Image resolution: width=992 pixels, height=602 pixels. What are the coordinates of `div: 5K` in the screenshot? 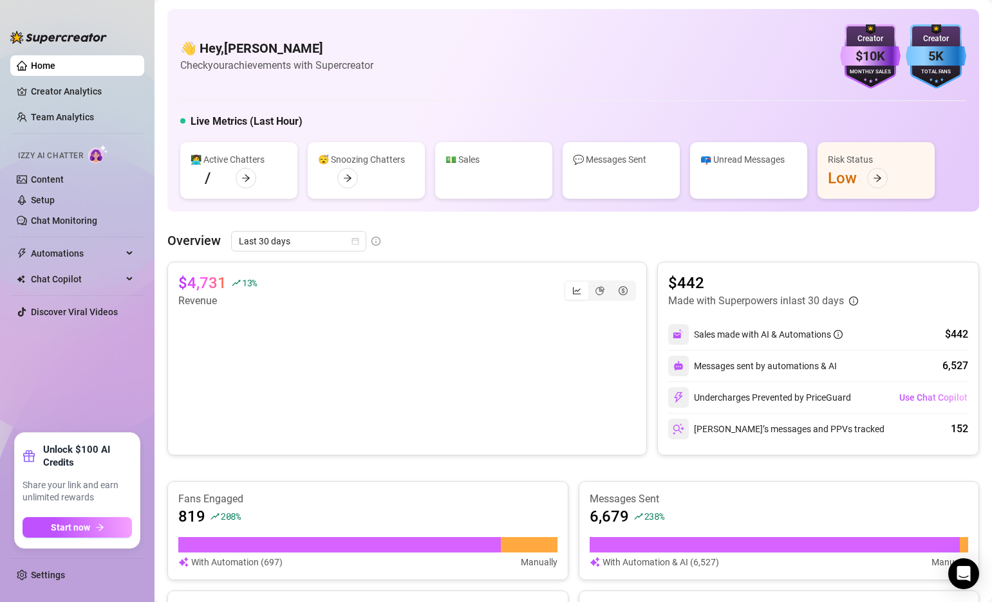 It's located at (936, 56).